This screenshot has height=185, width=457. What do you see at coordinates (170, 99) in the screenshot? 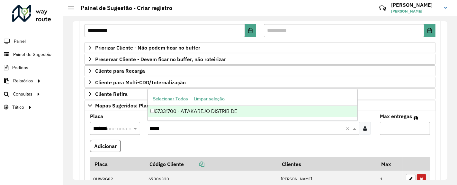
I see `button: Selecionar Todos` at bounding box center [170, 99].